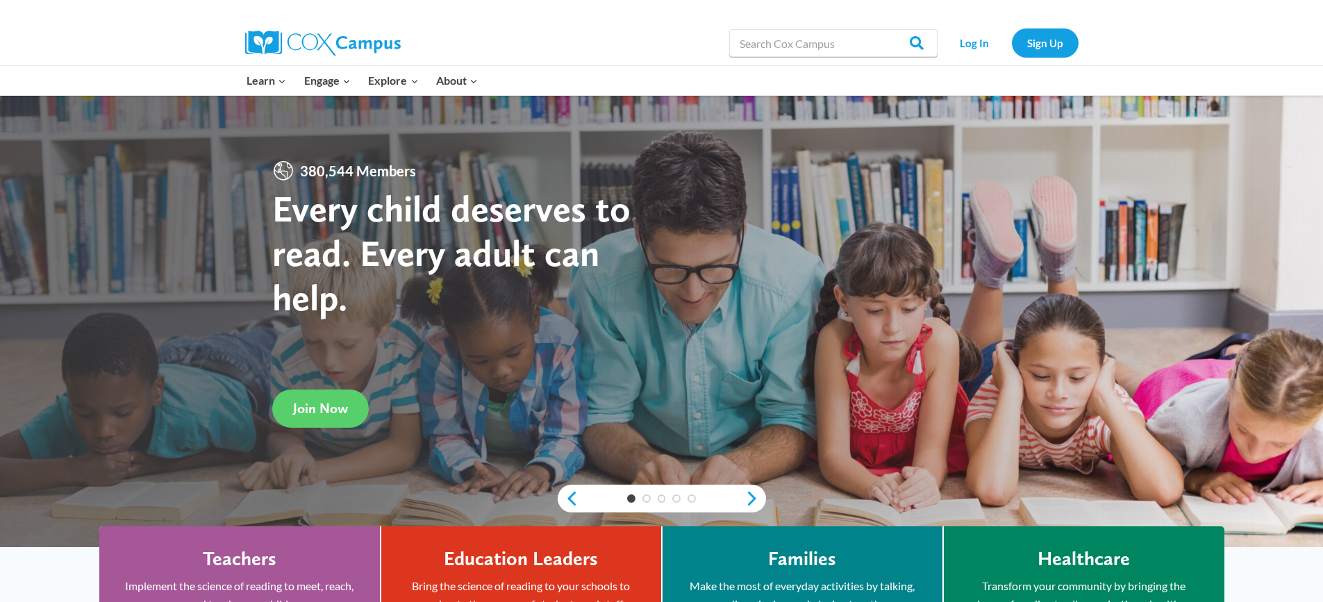 The image size is (1323, 602). Describe the element at coordinates (662, 499) in the screenshot. I see `div: content slider buttons` at that location.